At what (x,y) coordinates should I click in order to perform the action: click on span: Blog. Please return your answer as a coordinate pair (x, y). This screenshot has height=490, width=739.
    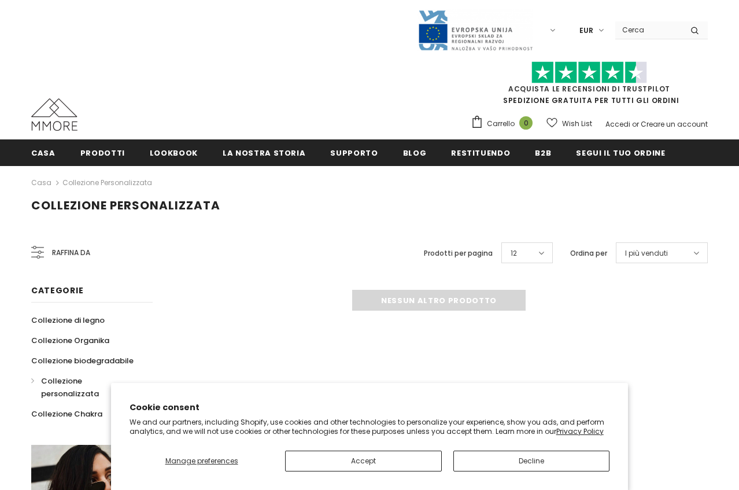
    Looking at the image, I should click on (415, 153).